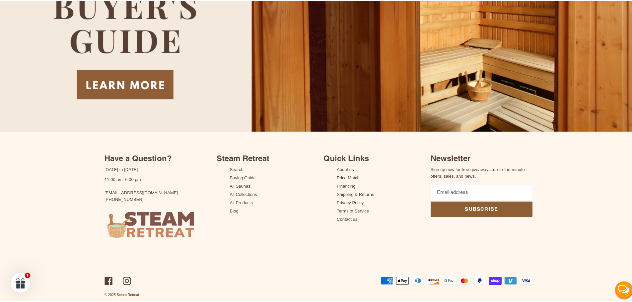 The width and height of the screenshot is (632, 302). I want to click on a: Steam Retreat, so click(128, 294).